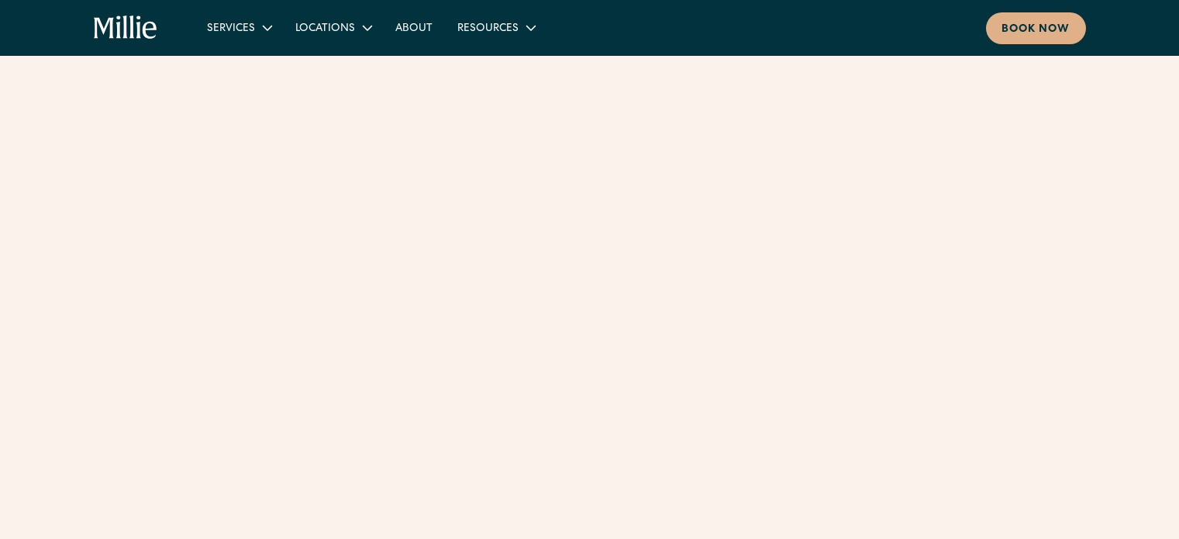 This screenshot has height=539, width=1179. Describe the element at coordinates (1035, 29) in the screenshot. I see `div: Book now` at that location.